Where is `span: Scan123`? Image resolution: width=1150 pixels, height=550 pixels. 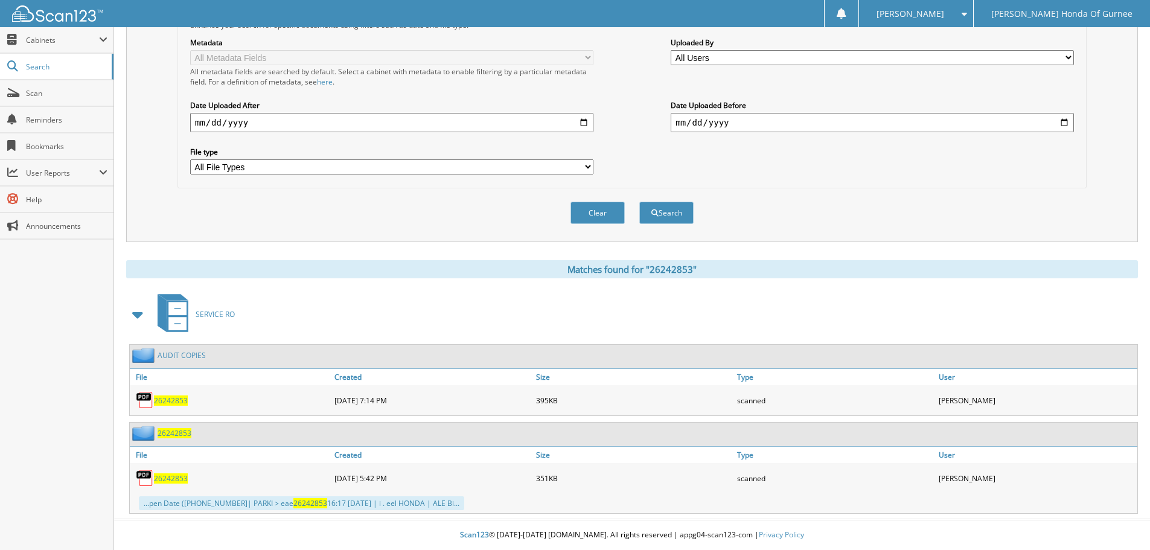 span: Scan123 is located at coordinates (475, 534).